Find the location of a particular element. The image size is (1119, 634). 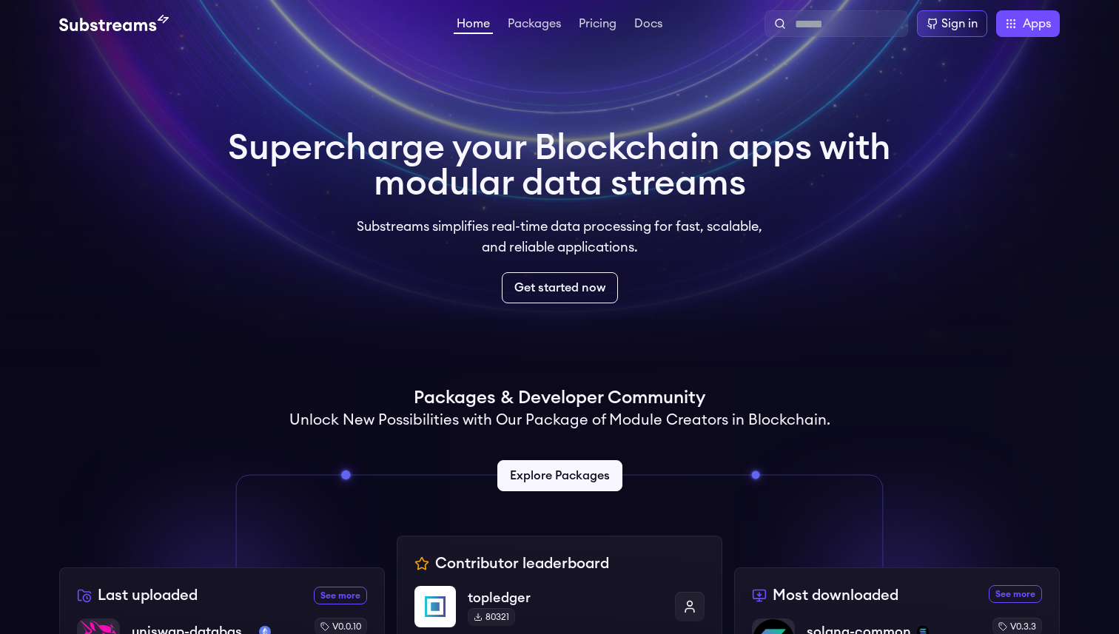

img: topledger is located at coordinates (435, 607).